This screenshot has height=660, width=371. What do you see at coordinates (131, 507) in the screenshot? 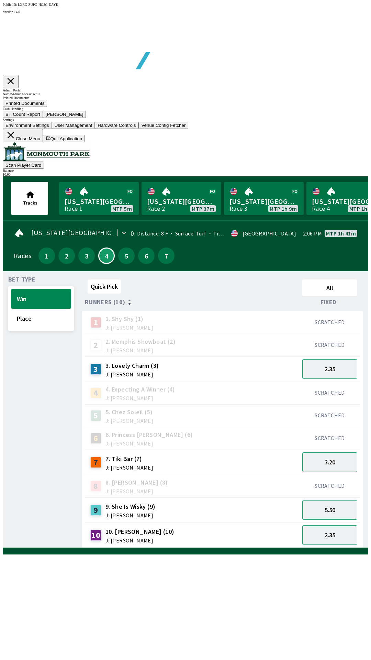
I see `span: 9. She Is Wisky (9)` at bounding box center [131, 507].